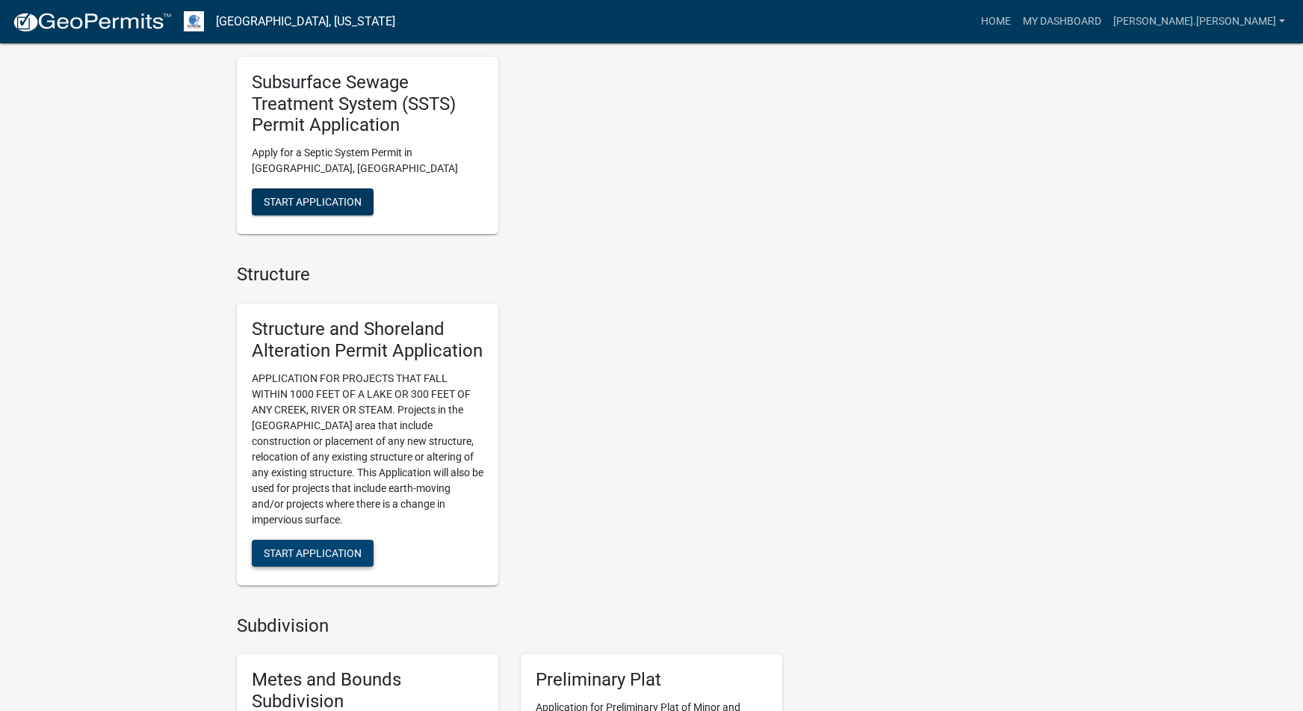 The height and width of the screenshot is (711, 1303). I want to click on h4: Subdivision, so click(510, 625).